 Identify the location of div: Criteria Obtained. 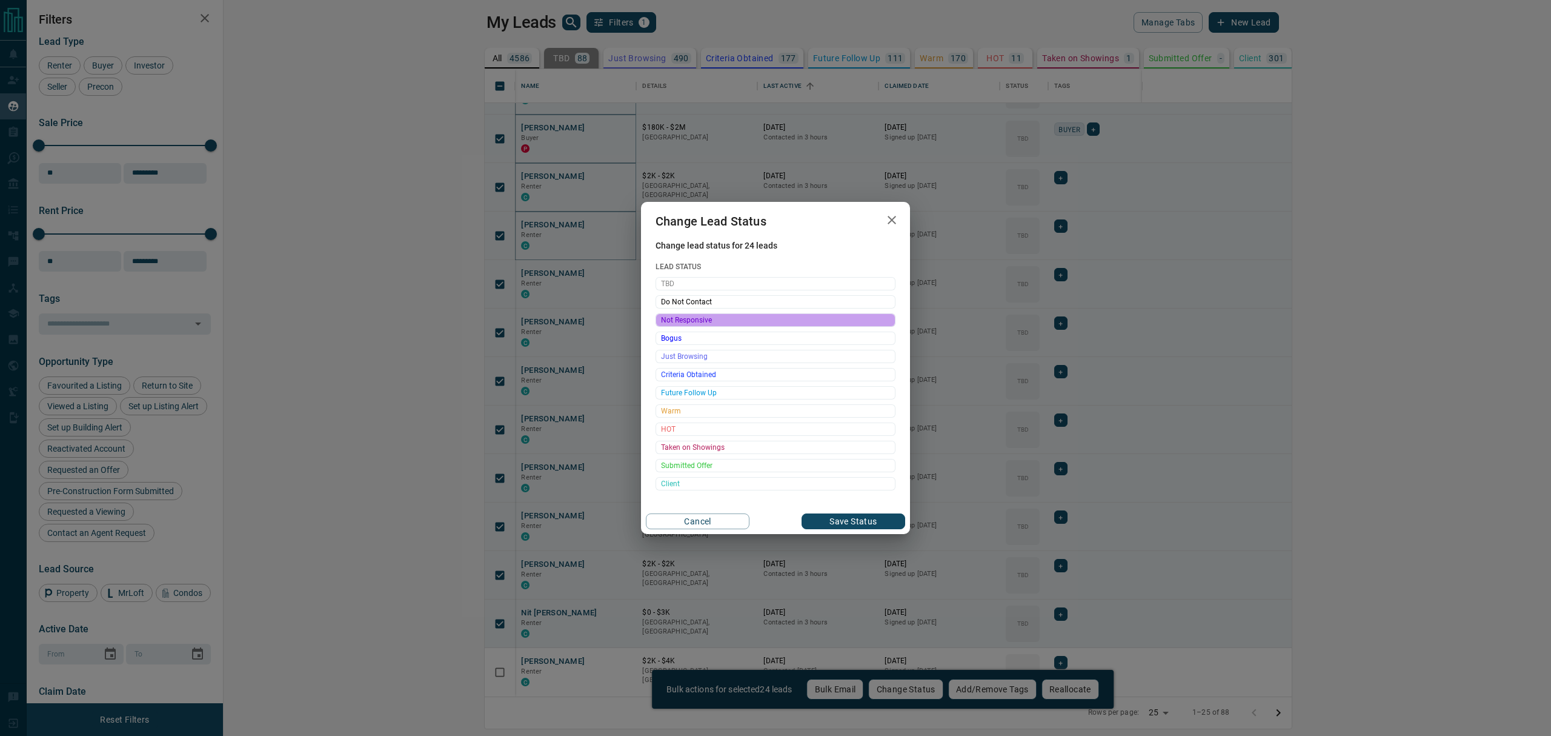
(776, 374).